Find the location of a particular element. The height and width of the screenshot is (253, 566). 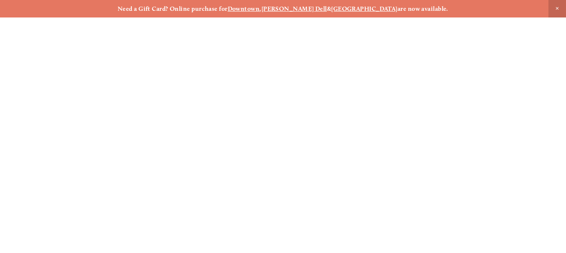

strong: Need a Gift Card? Online purchase for is located at coordinates (173, 9).